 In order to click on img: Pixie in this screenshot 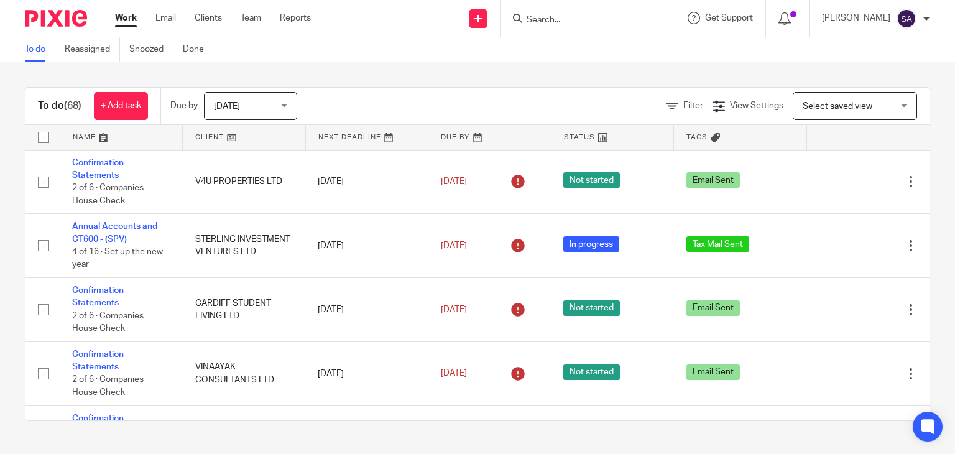, I will do `click(56, 18)`.